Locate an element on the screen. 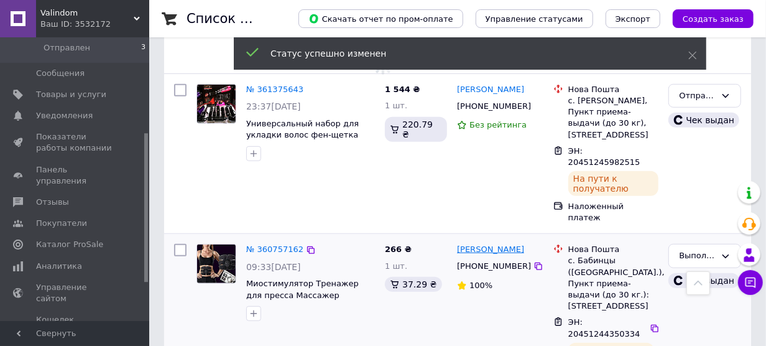  div: 37.29 ₴ is located at coordinates (413, 284).